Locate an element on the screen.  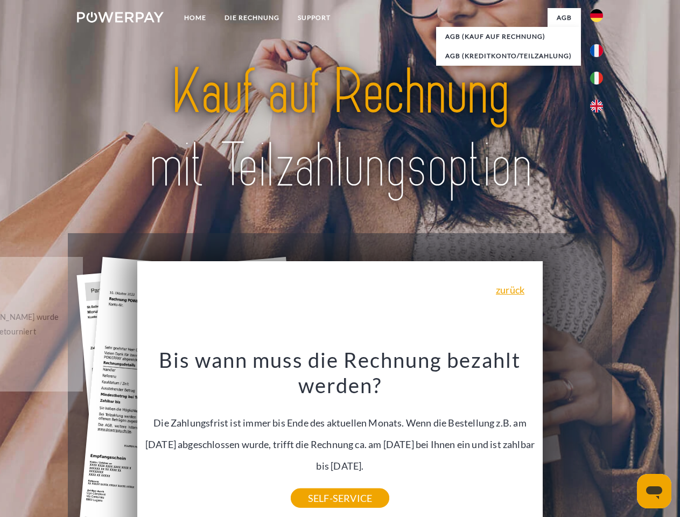
a: SUPPORT is located at coordinates (314, 18).